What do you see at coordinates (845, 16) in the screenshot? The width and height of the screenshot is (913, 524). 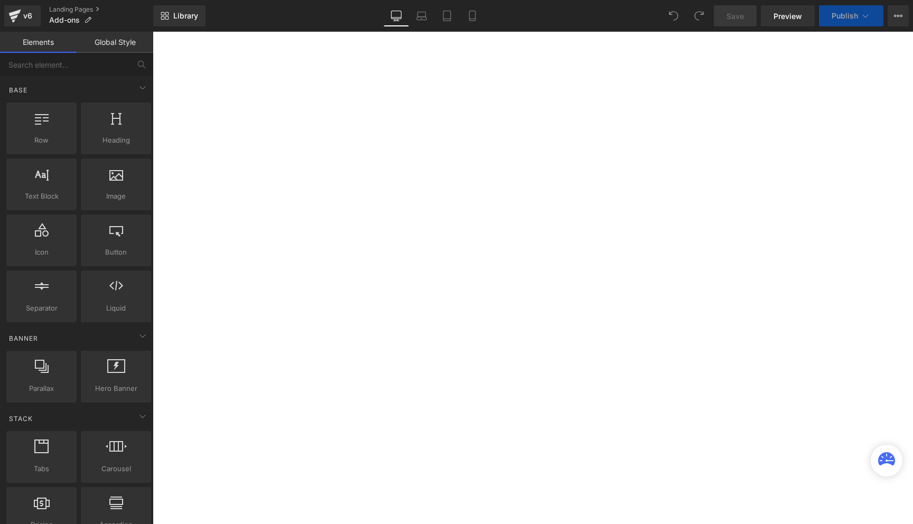 I see `span: Publish` at bounding box center [845, 16].